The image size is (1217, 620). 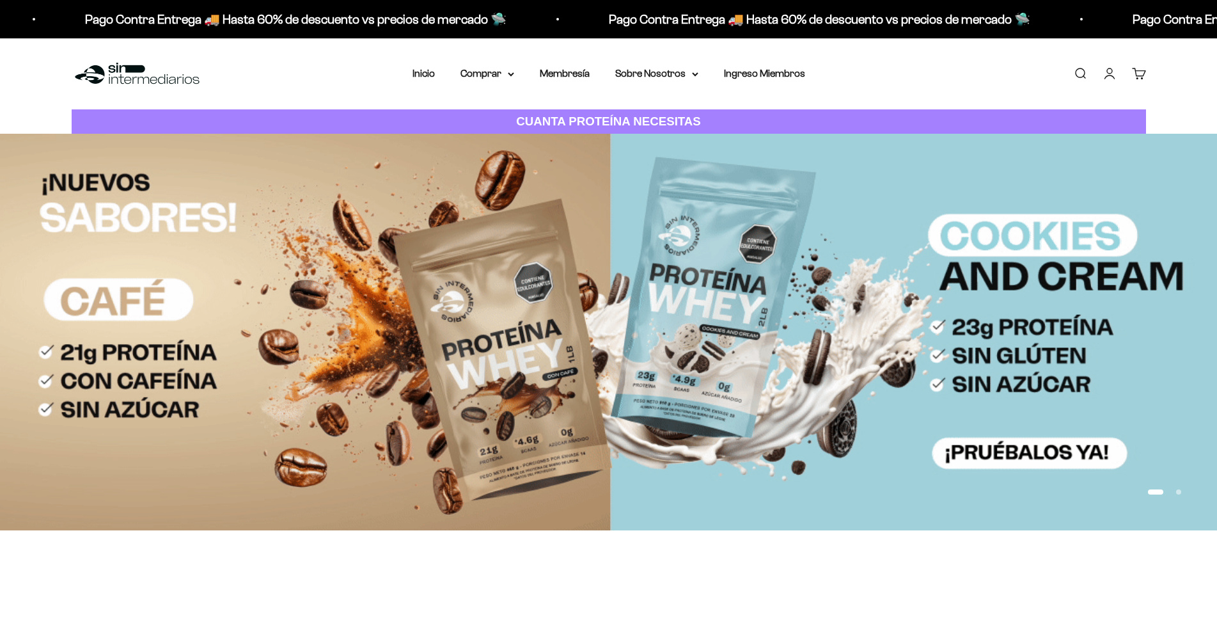 What do you see at coordinates (657, 74) in the screenshot?
I see `summary: Sobre Nosotros` at bounding box center [657, 74].